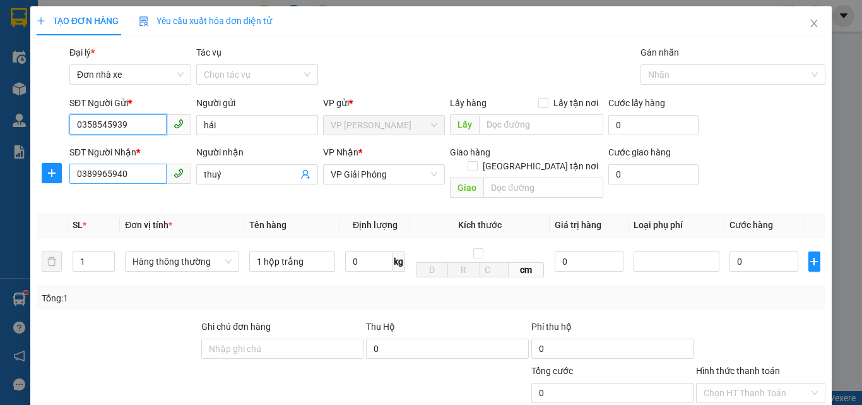  I want to click on strong: CÔNG TY TNHH VĨNH QUANG, so click(91, 23).